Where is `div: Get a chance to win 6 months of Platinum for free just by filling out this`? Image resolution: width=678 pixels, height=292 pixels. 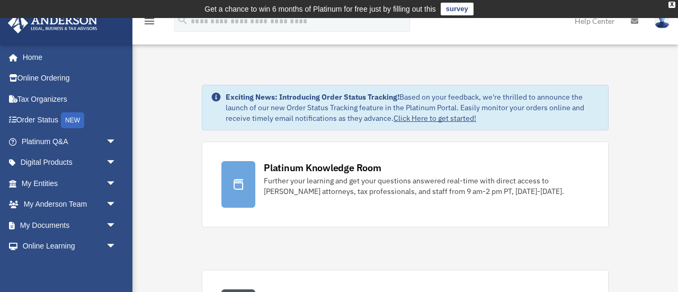
div: Get a chance to win 6 months of Platinum for free just by filling out this is located at coordinates (320, 9).